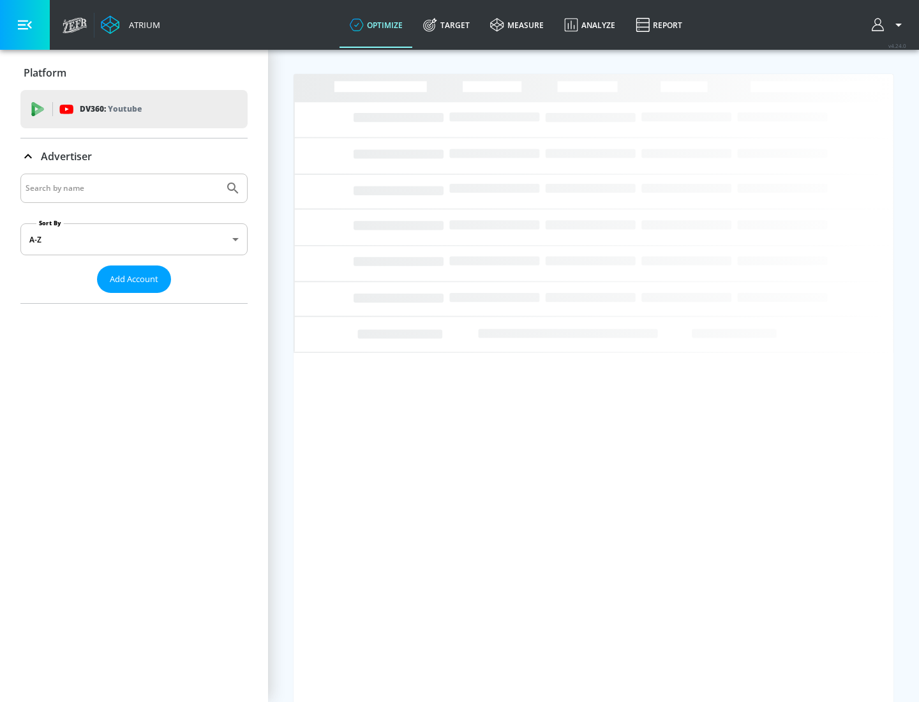 This screenshot has height=702, width=919. Describe the element at coordinates (659, 25) in the screenshot. I see `a: Report` at that location.